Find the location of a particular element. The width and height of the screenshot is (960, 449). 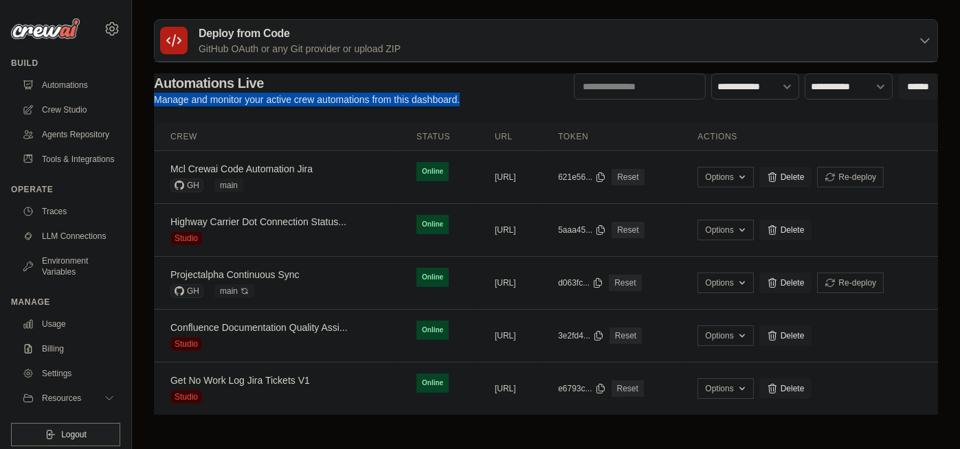

th: Actions is located at coordinates (809, 137).